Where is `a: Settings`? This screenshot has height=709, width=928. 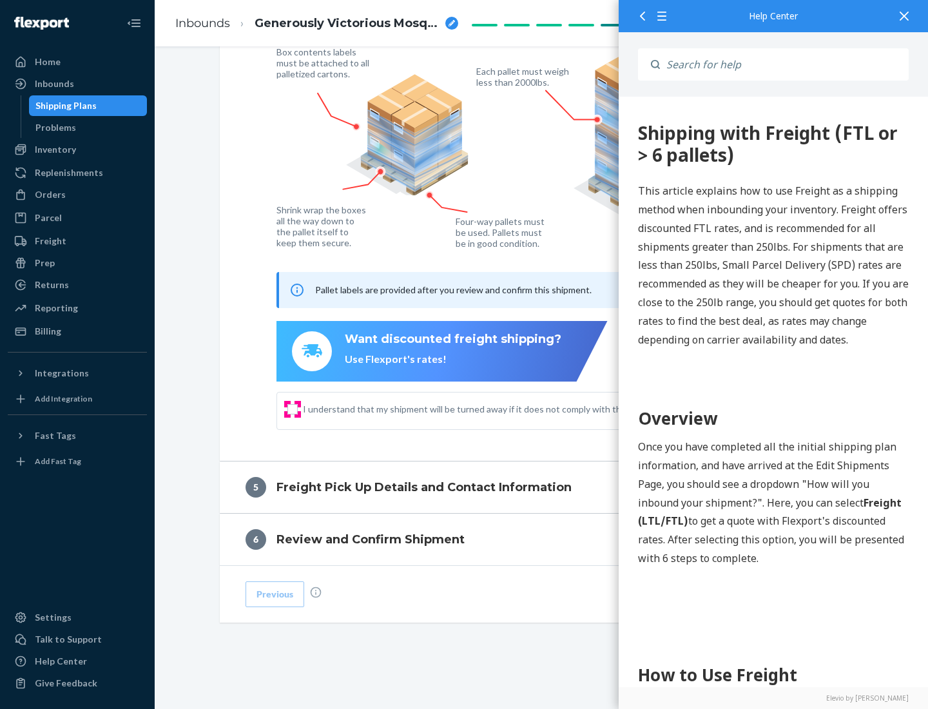
a: Settings is located at coordinates (77, 617).